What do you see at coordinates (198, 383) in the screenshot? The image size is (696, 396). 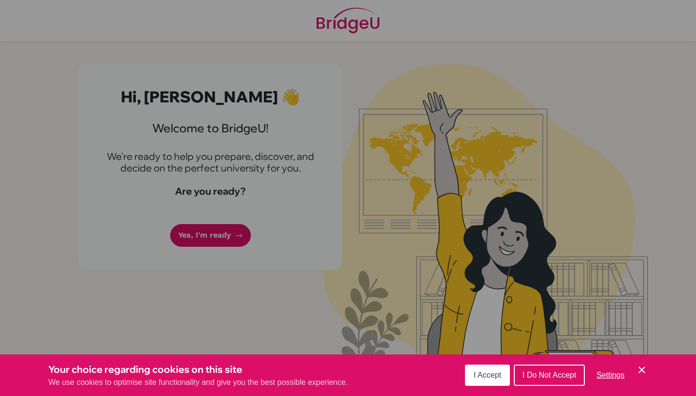 I see `p: We use cookies to optimise site functionality and give you the best possible experience.` at bounding box center [198, 383].